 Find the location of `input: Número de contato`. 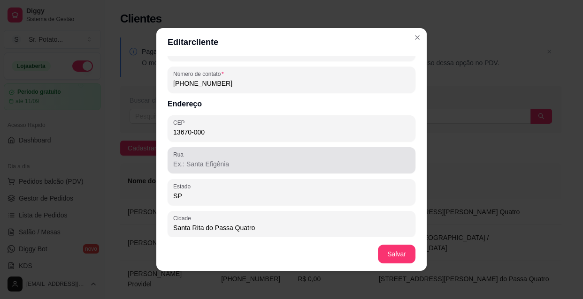

input: Número de contato is located at coordinates (291, 84).